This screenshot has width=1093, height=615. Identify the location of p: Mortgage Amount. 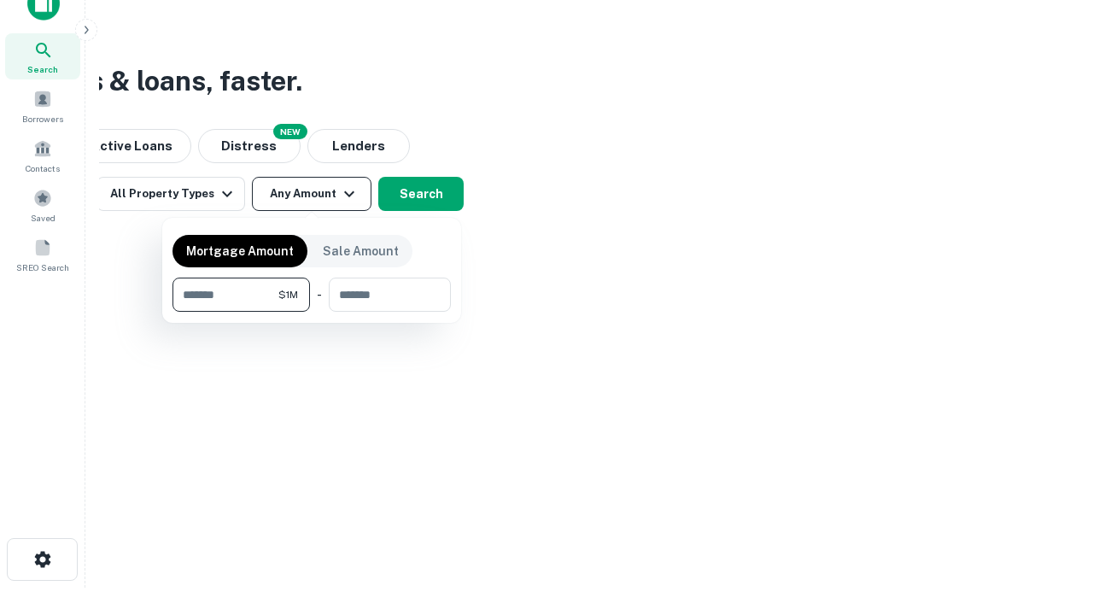
(240, 251).